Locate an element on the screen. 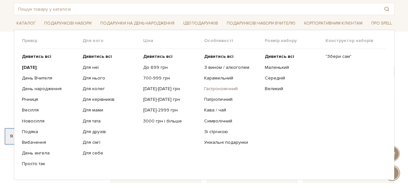  a: 700-999 грн is located at coordinates (171, 78).